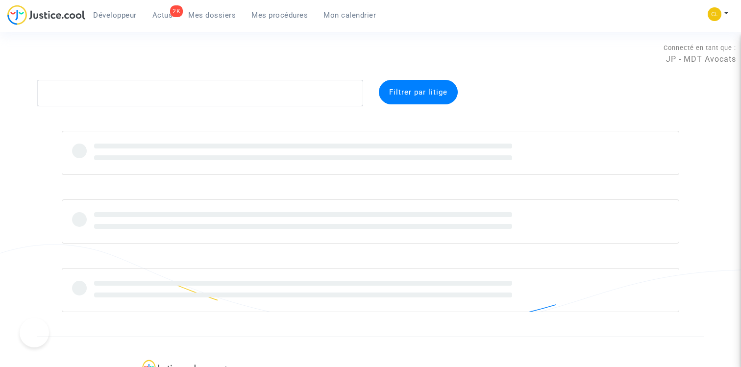 This screenshot has width=741, height=367. What do you see at coordinates (350, 15) in the screenshot?
I see `span: Mon calendrier` at bounding box center [350, 15].